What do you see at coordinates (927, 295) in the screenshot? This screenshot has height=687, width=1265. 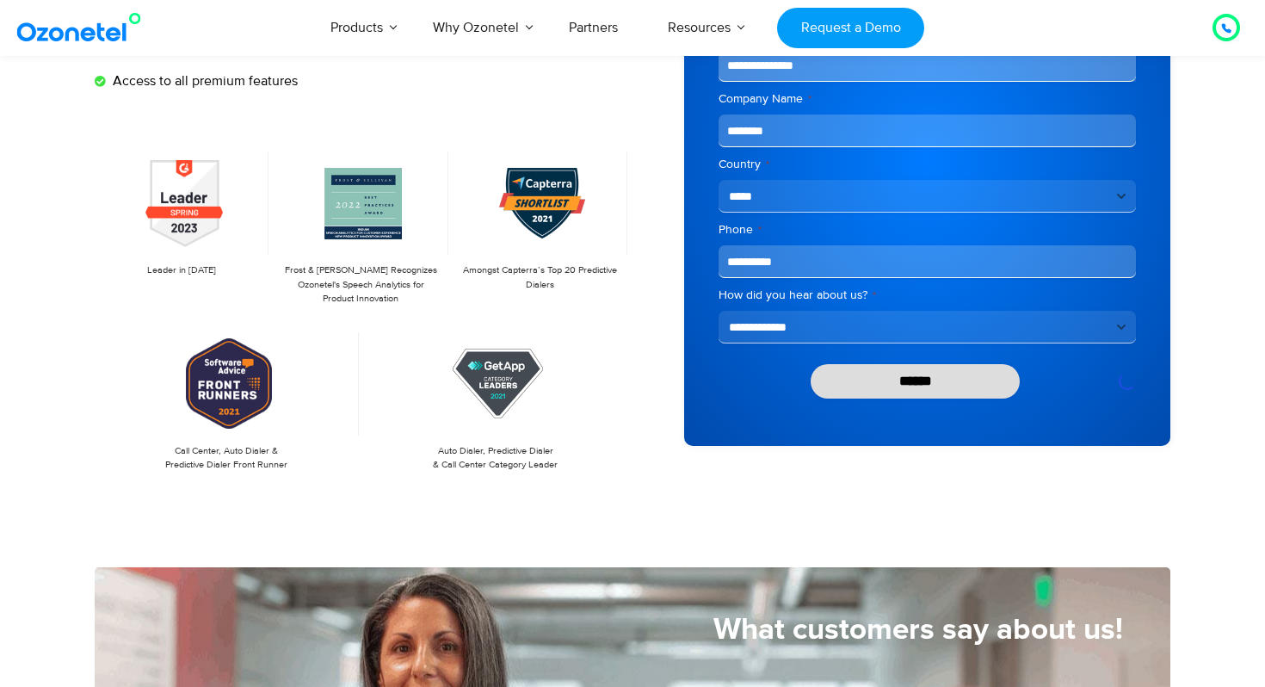 I see `label: How did you hear about us?` at bounding box center [927, 295].